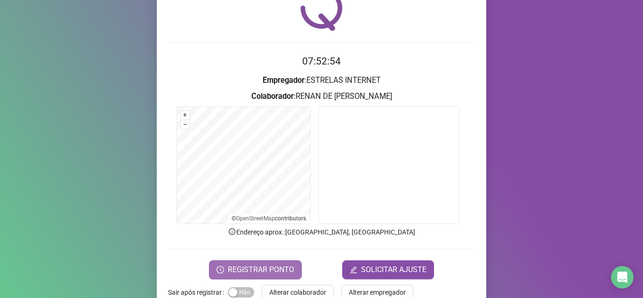 The image size is (643, 298). What do you see at coordinates (322, 81) in the screenshot?
I see `h3: : ESTRELAS INTERNET` at bounding box center [322, 81].